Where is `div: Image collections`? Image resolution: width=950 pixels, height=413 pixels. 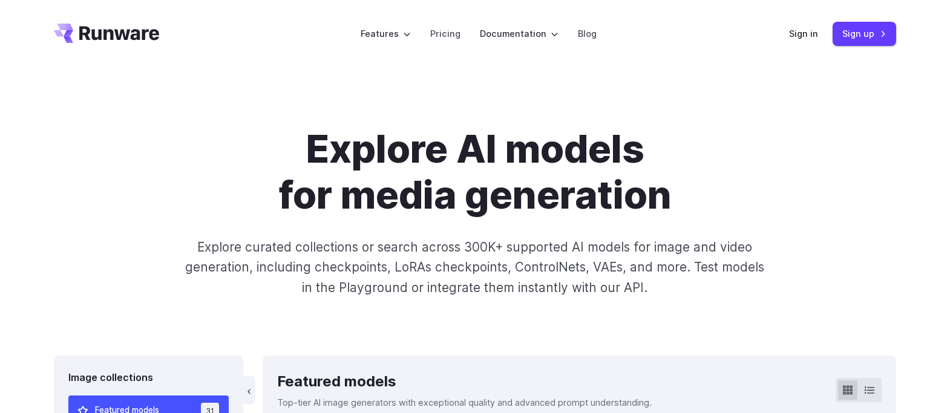 div: Image collections is located at coordinates (148, 378).